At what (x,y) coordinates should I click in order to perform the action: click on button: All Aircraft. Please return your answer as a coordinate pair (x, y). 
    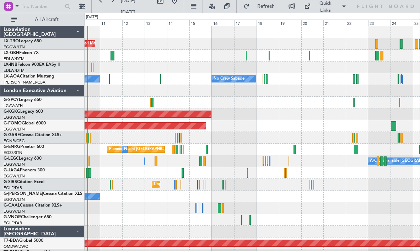
    Looking at the image, I should click on (42, 20).